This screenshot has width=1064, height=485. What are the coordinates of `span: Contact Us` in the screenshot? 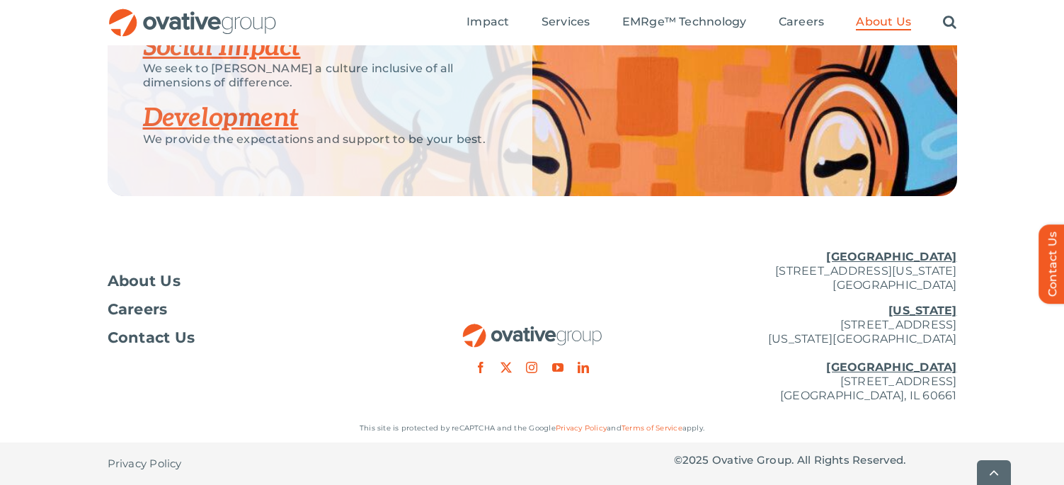 It's located at (151, 338).